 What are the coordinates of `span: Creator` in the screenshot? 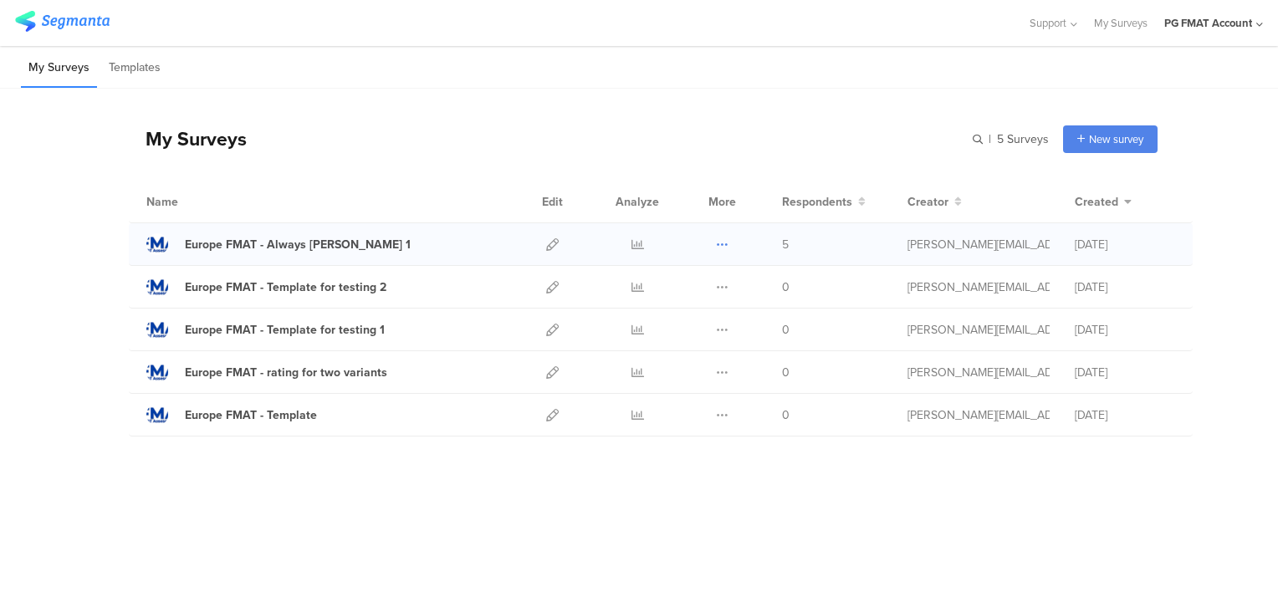 It's located at (928, 202).